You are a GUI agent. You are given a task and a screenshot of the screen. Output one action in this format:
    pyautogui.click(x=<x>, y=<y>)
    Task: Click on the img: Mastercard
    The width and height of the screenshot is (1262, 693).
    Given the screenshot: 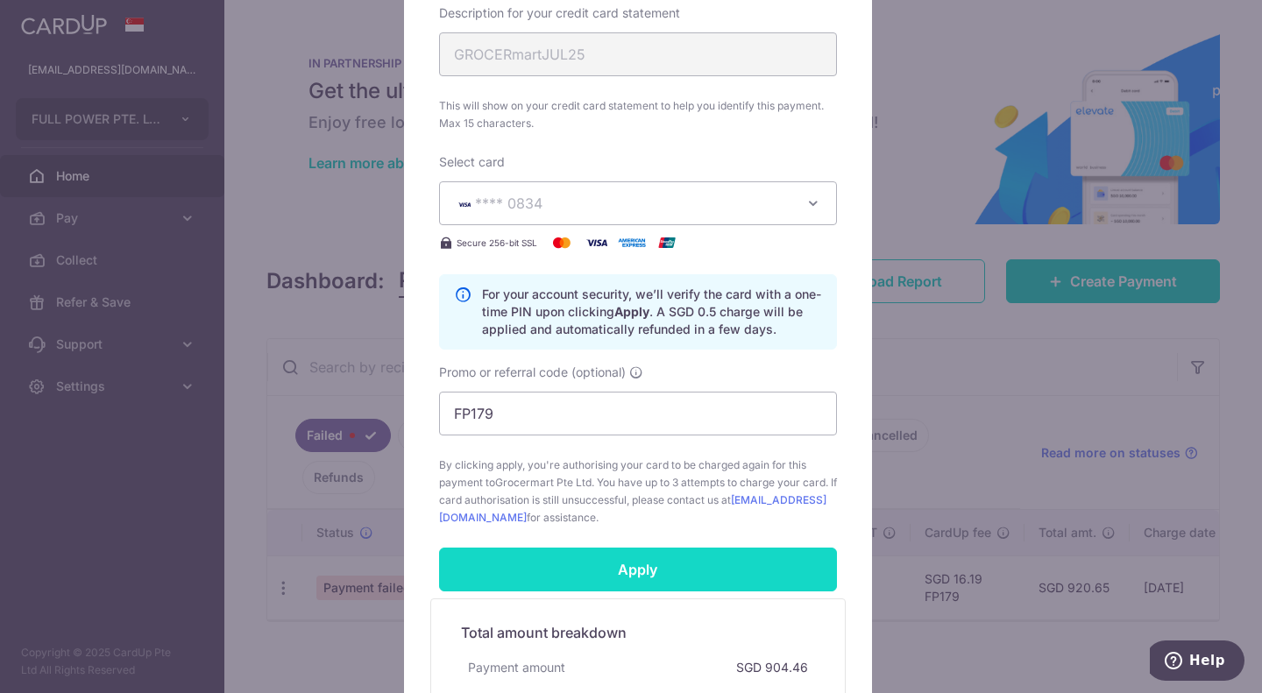 What is the action you would take?
    pyautogui.click(x=562, y=243)
    